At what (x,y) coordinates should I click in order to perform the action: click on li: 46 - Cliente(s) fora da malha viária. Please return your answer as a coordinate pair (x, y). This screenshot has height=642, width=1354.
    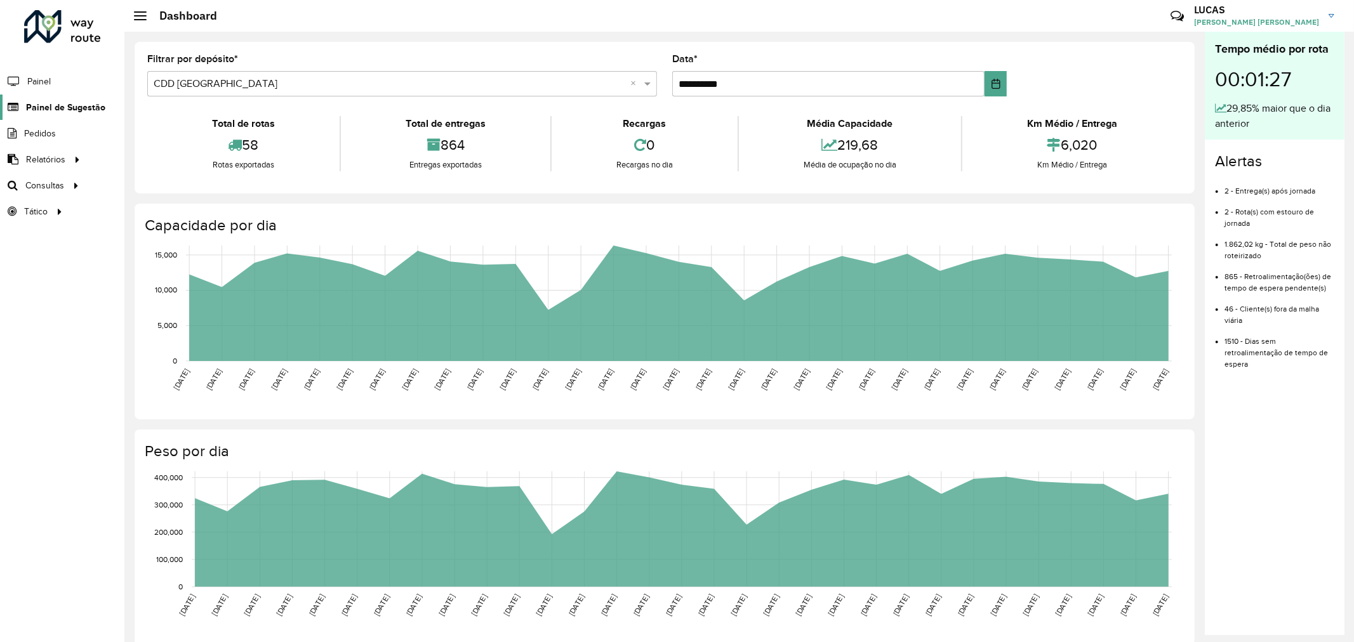
    Looking at the image, I should click on (1279, 310).